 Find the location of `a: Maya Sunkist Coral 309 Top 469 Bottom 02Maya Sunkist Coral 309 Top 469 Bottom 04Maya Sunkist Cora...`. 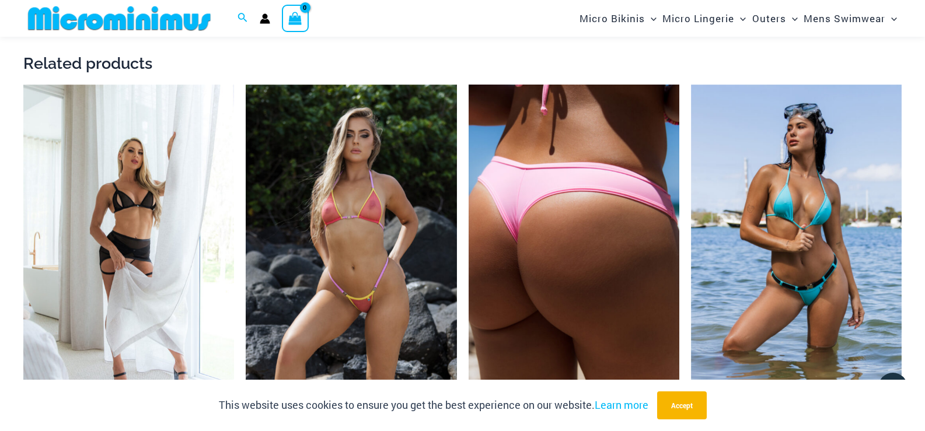

a: Maya Sunkist Coral 309 Top 469 Bottom 02Maya Sunkist Coral 309 Top 469 Bottom 04Maya Sunkist Cora... is located at coordinates (351, 243).